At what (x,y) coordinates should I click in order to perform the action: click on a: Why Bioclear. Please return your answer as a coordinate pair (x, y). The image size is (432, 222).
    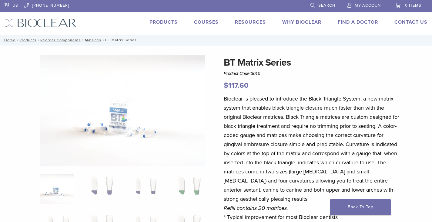
    Looking at the image, I should click on (302, 22).